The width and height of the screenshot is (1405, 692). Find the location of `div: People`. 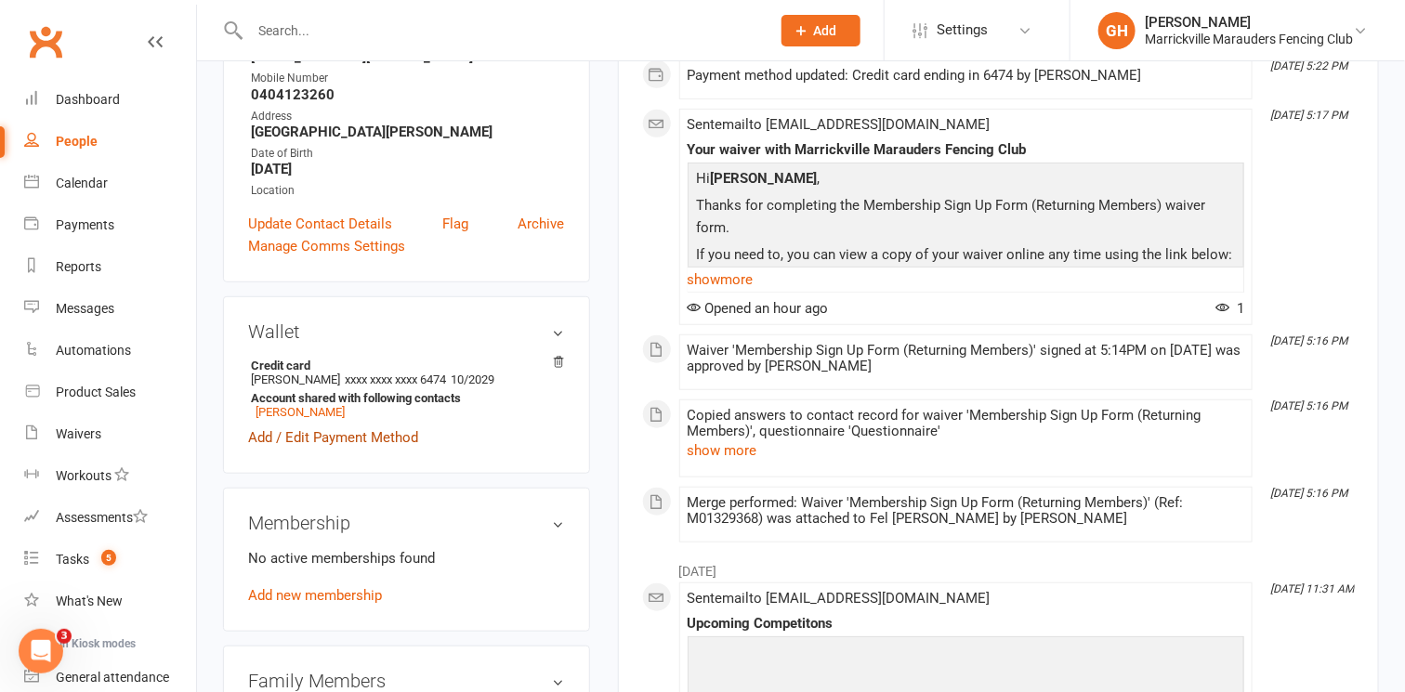

div: People is located at coordinates (76, 141).